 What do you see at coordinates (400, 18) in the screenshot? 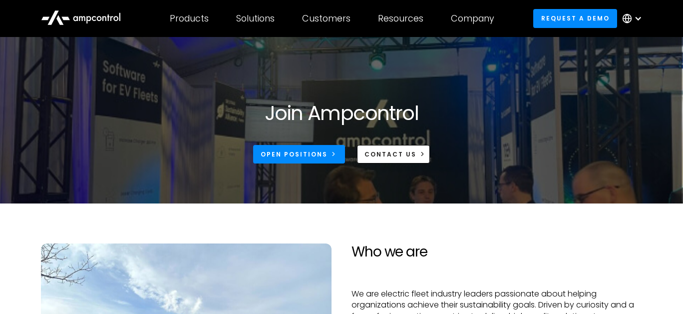
I see `div: Resources` at bounding box center [400, 18].